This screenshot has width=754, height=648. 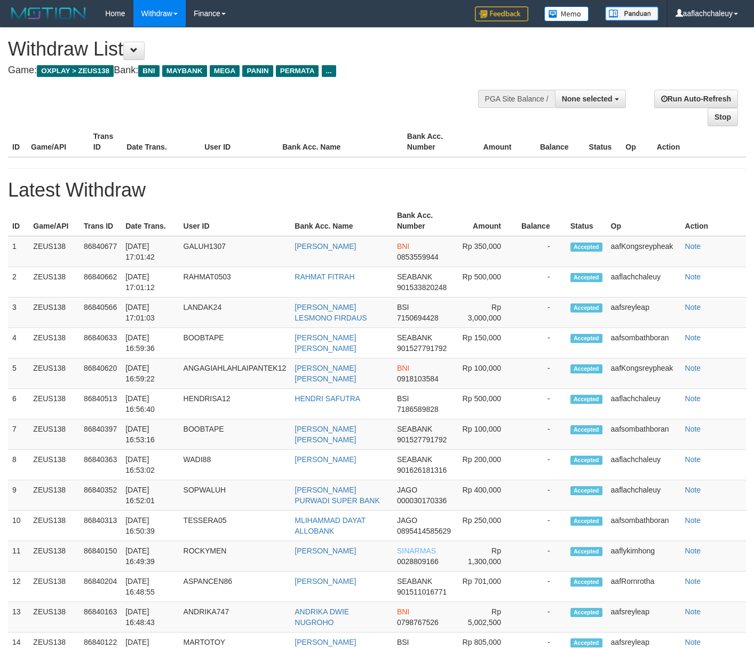 What do you see at coordinates (235, 495) in the screenshot?
I see `td: SOPWALUH` at bounding box center [235, 495].